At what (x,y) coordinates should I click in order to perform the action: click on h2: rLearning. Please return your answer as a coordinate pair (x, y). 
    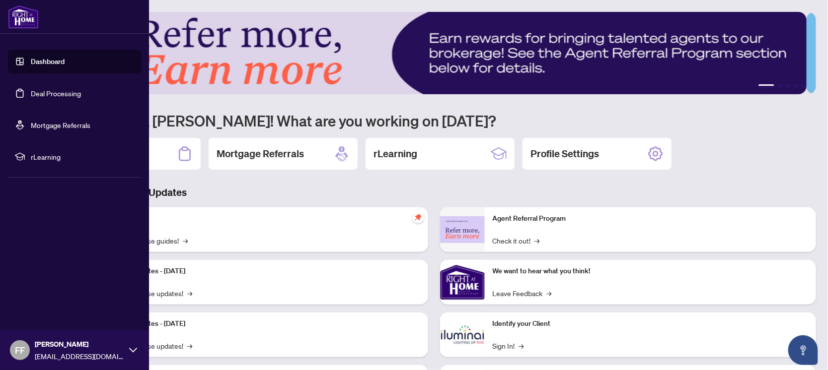
    Looking at the image, I should click on (395, 154).